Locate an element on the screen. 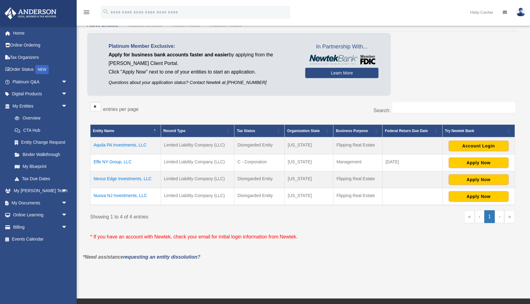 The height and width of the screenshot is (304, 530). img: Anderson Advisors Platinum Portal is located at coordinates (30, 13).